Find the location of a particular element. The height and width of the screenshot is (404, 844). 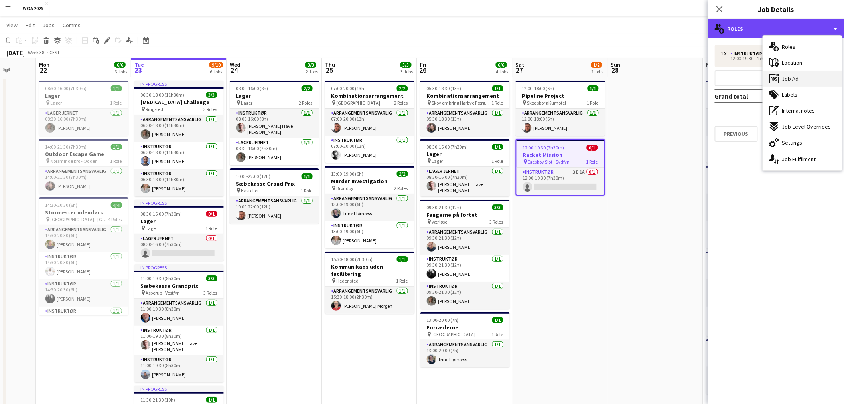

span: 3/3 is located at coordinates (498, 207).